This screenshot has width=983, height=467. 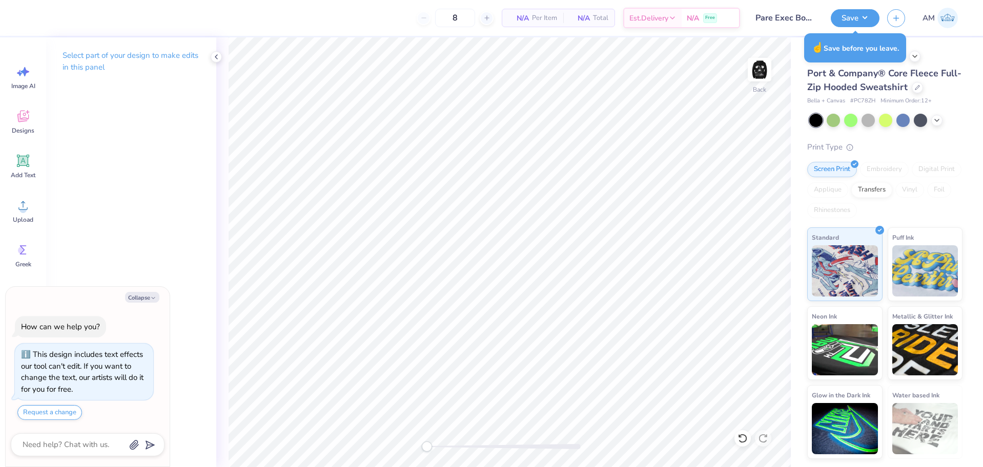 What do you see at coordinates (131, 61) in the screenshot?
I see `p: Select part of your design to make edits in this panel` at bounding box center [131, 61].